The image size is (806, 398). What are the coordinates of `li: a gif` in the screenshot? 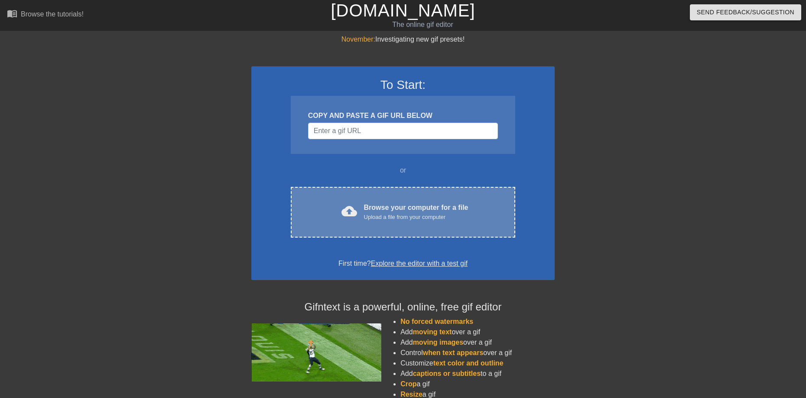 It's located at (478, 384).